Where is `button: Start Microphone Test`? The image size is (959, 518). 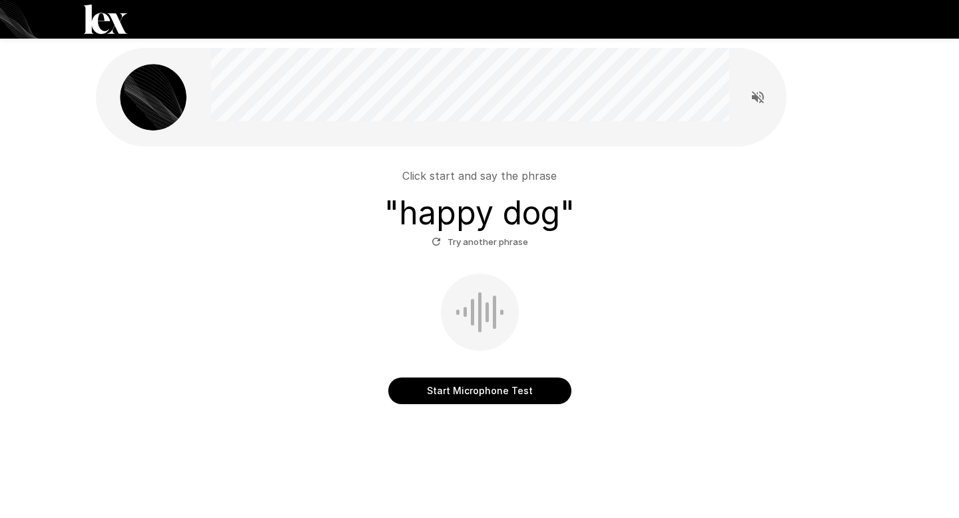
button: Start Microphone Test is located at coordinates (479, 391).